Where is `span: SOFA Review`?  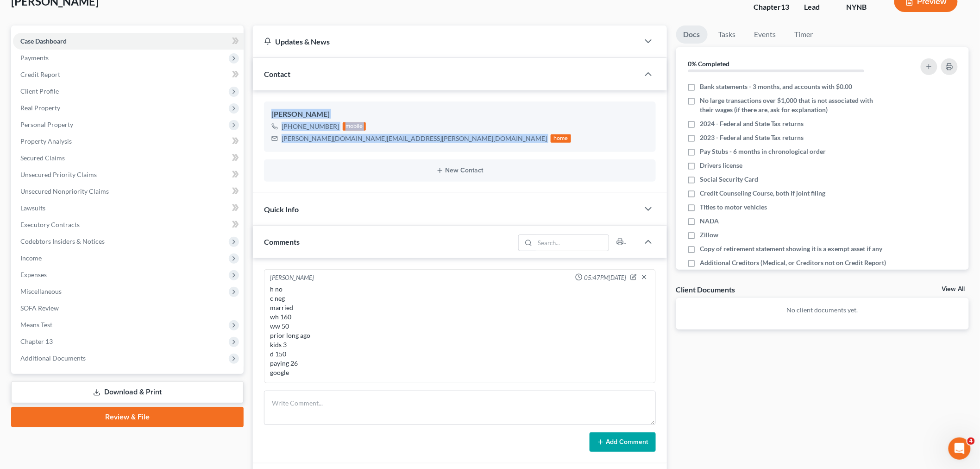 span: SOFA Review is located at coordinates (39, 308).